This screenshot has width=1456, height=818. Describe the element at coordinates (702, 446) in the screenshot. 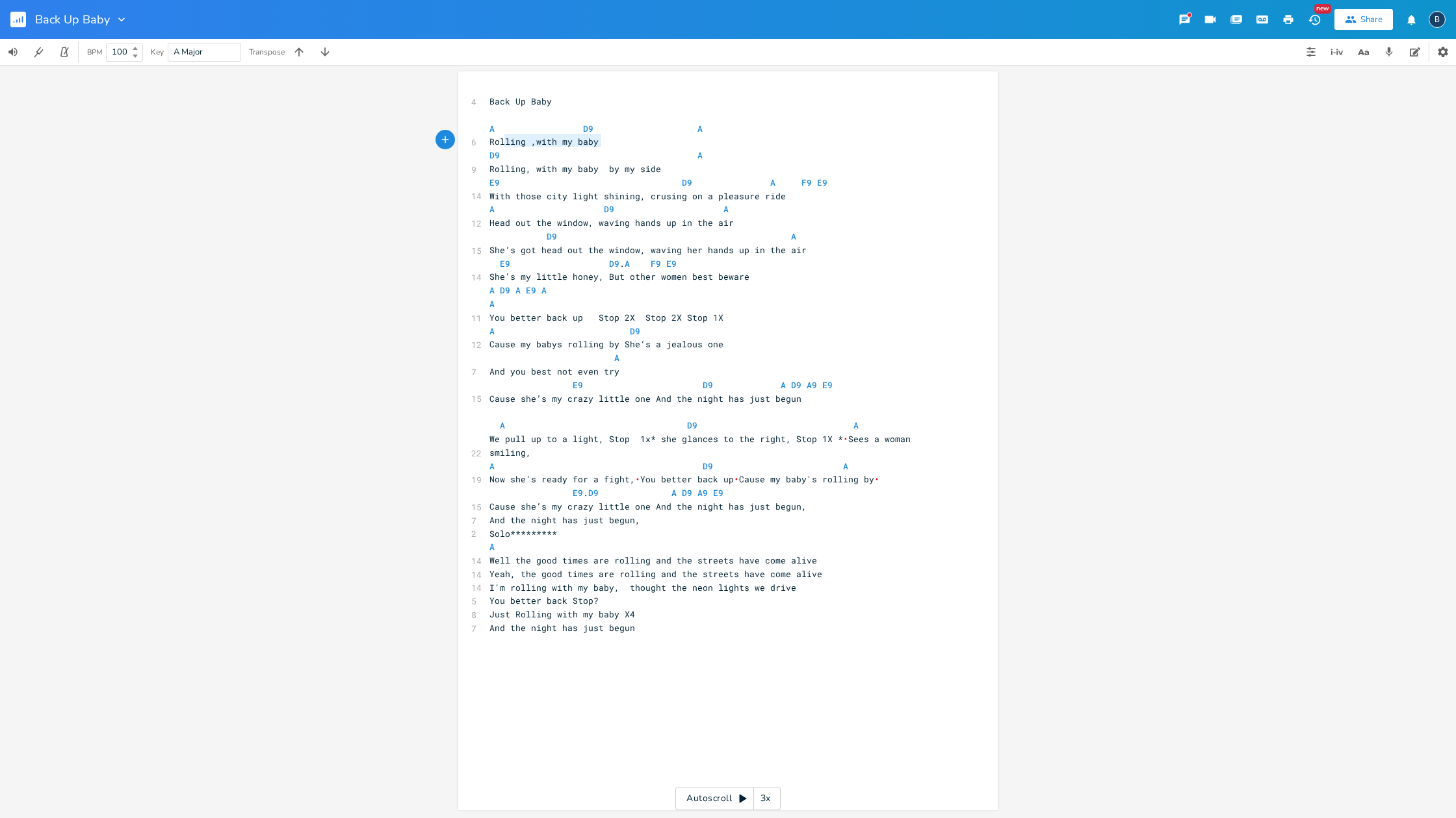

I see `span: We pull up to a light, Stop 1x* she glances to the right, Stop 1X * Sees a woman smiling,` at that location.